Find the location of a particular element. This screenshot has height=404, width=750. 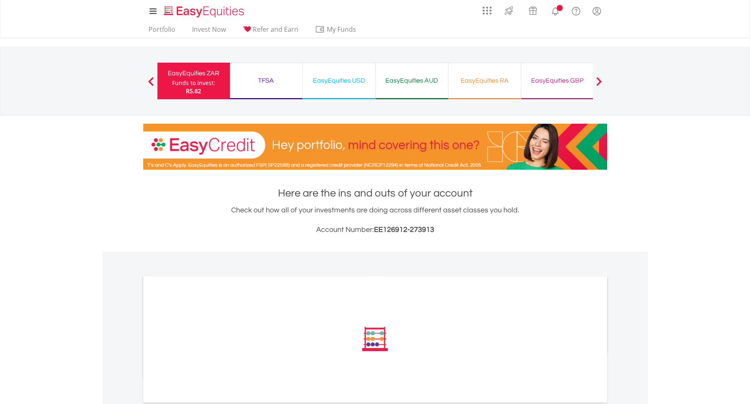

div: EasyEquities AUD is located at coordinates (412, 81).